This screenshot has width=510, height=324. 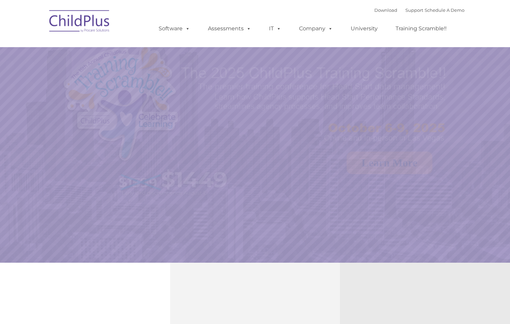 What do you see at coordinates (80, 22) in the screenshot?
I see `img: ChildPlus by Procare Solutions` at bounding box center [80, 22].